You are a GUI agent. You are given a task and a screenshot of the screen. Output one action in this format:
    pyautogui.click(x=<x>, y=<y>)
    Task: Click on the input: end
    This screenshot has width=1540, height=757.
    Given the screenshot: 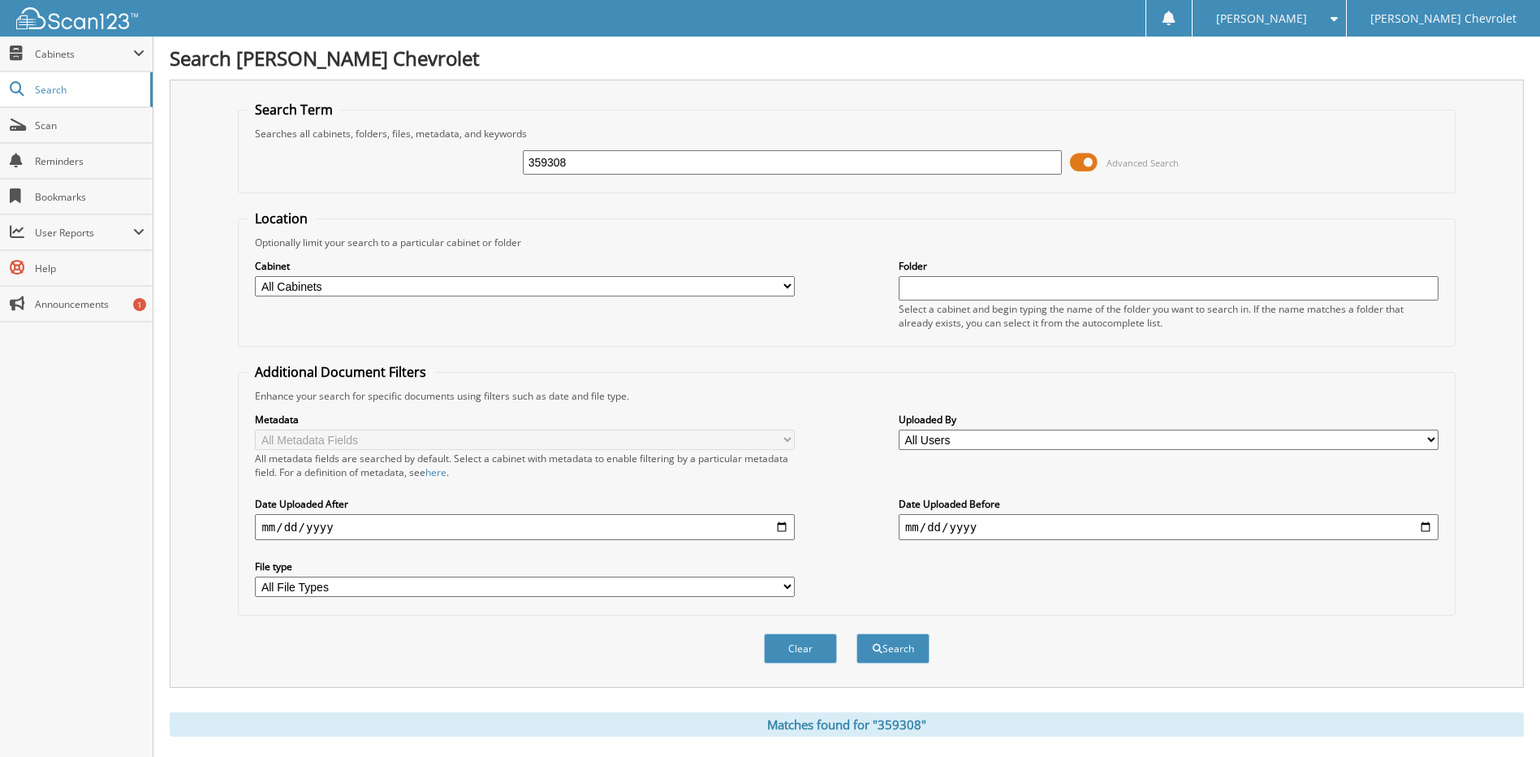 What is the action you would take?
    pyautogui.click(x=1168, y=527)
    